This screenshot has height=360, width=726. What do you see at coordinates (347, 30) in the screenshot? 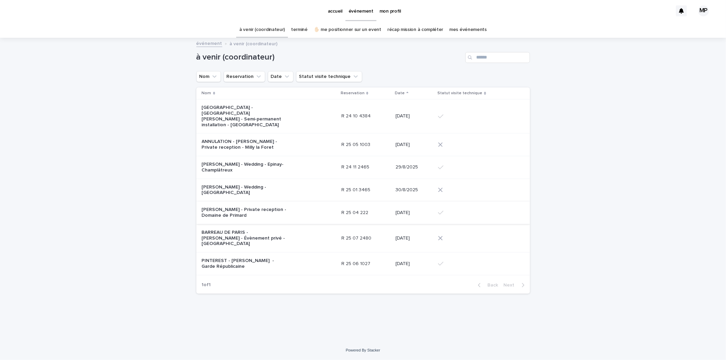
I see `a: ✋🏻 me positionner sur un event` at bounding box center [347, 30].